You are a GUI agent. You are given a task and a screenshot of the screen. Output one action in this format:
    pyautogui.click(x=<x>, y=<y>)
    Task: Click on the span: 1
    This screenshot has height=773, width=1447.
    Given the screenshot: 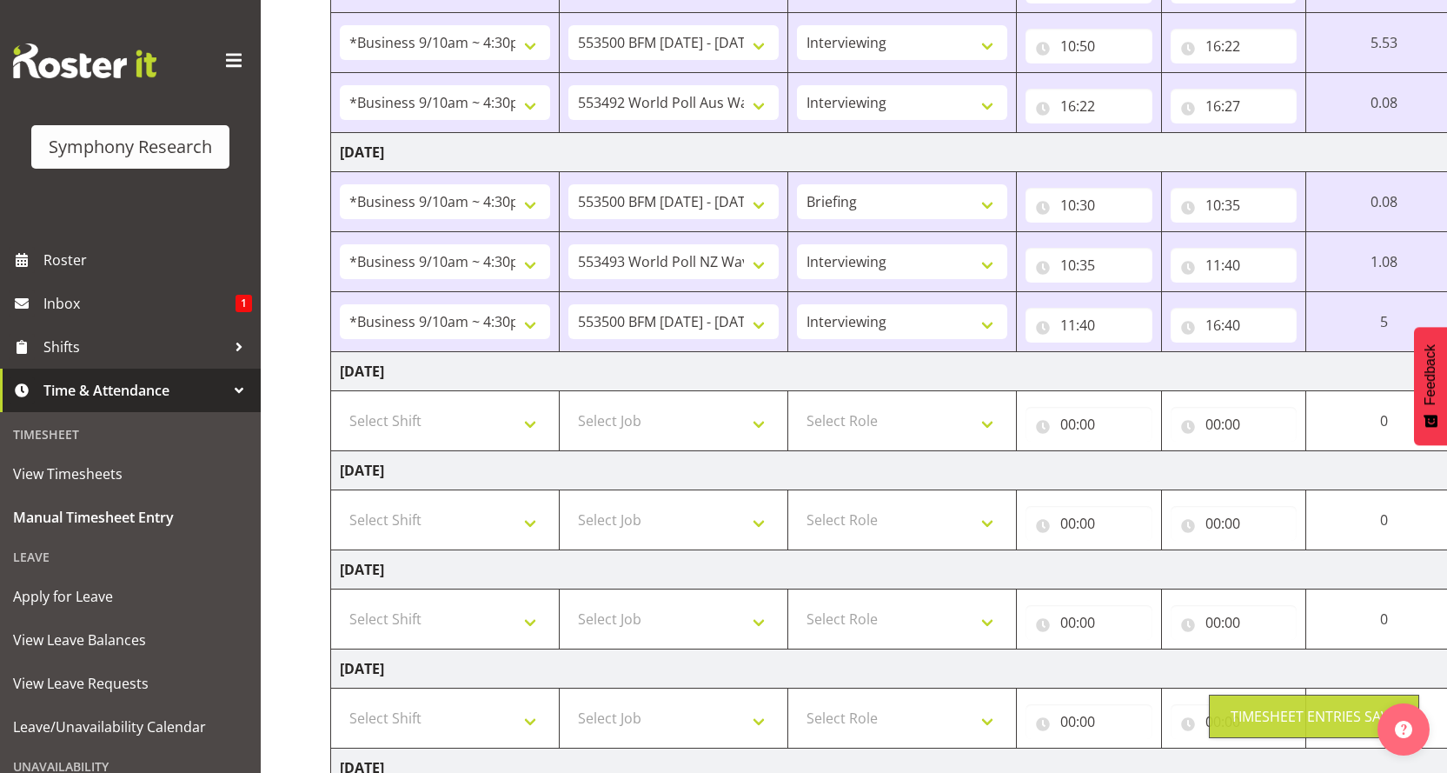 What is the action you would take?
    pyautogui.click(x=243, y=303)
    